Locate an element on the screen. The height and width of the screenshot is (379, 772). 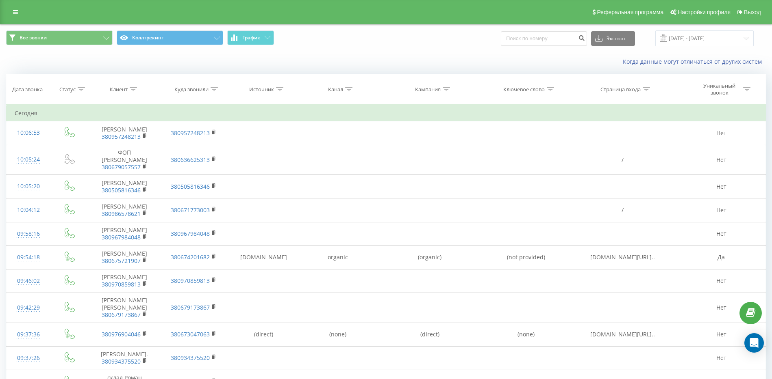
a: 380673047063 is located at coordinates (190, 334).